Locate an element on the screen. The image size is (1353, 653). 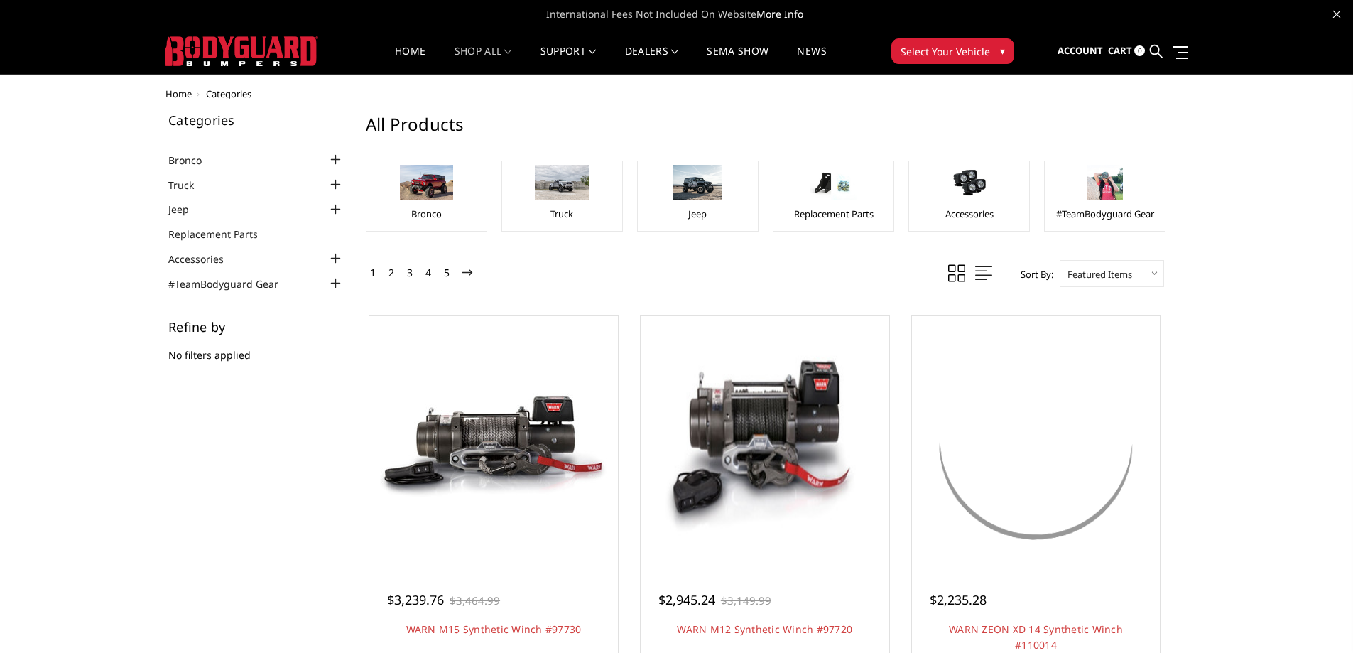
label: Sort By: is located at coordinates (1033, 274).